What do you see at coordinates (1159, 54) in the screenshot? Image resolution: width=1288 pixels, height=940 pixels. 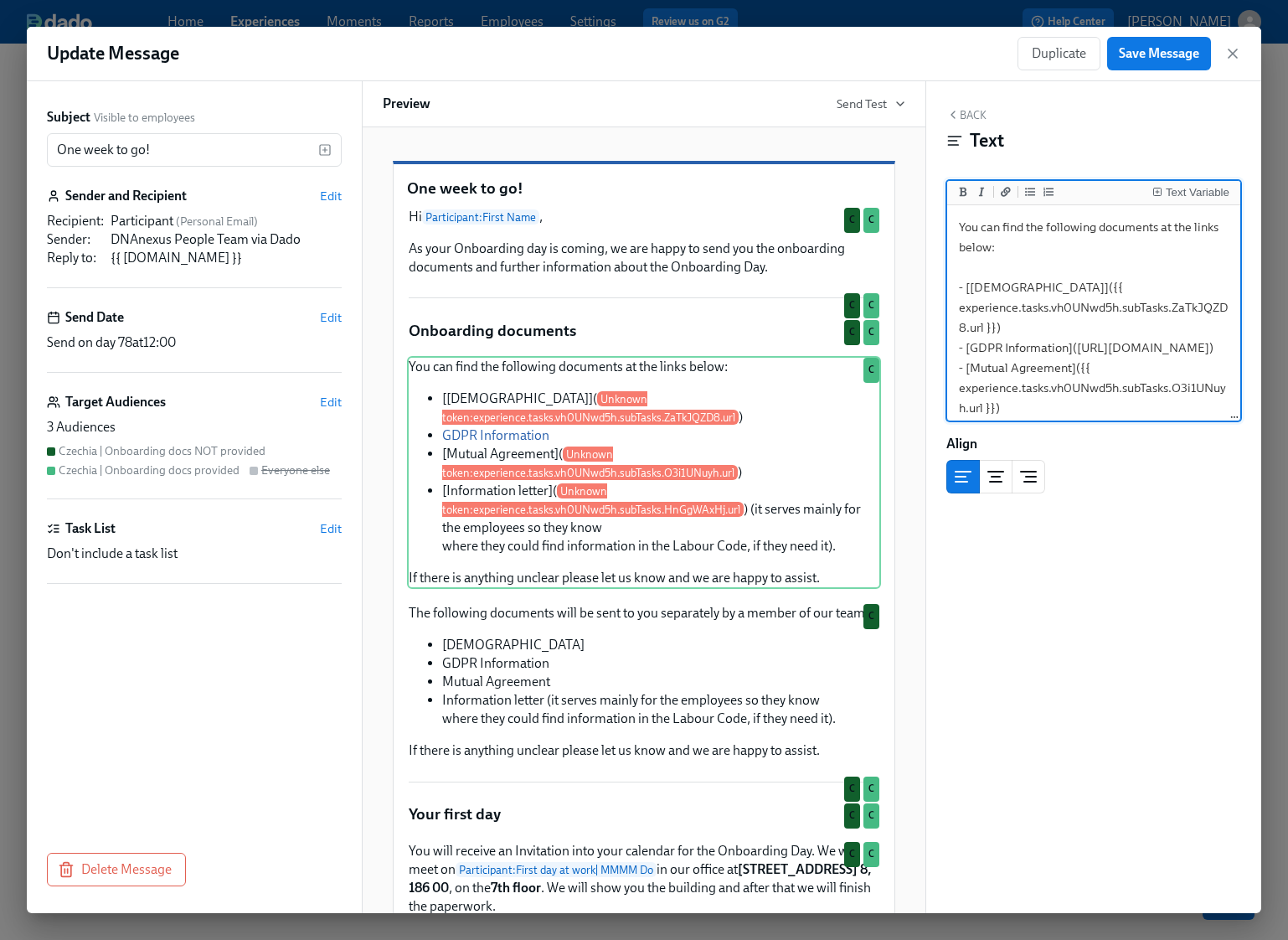 I see `span: Save Message` at bounding box center [1159, 54].